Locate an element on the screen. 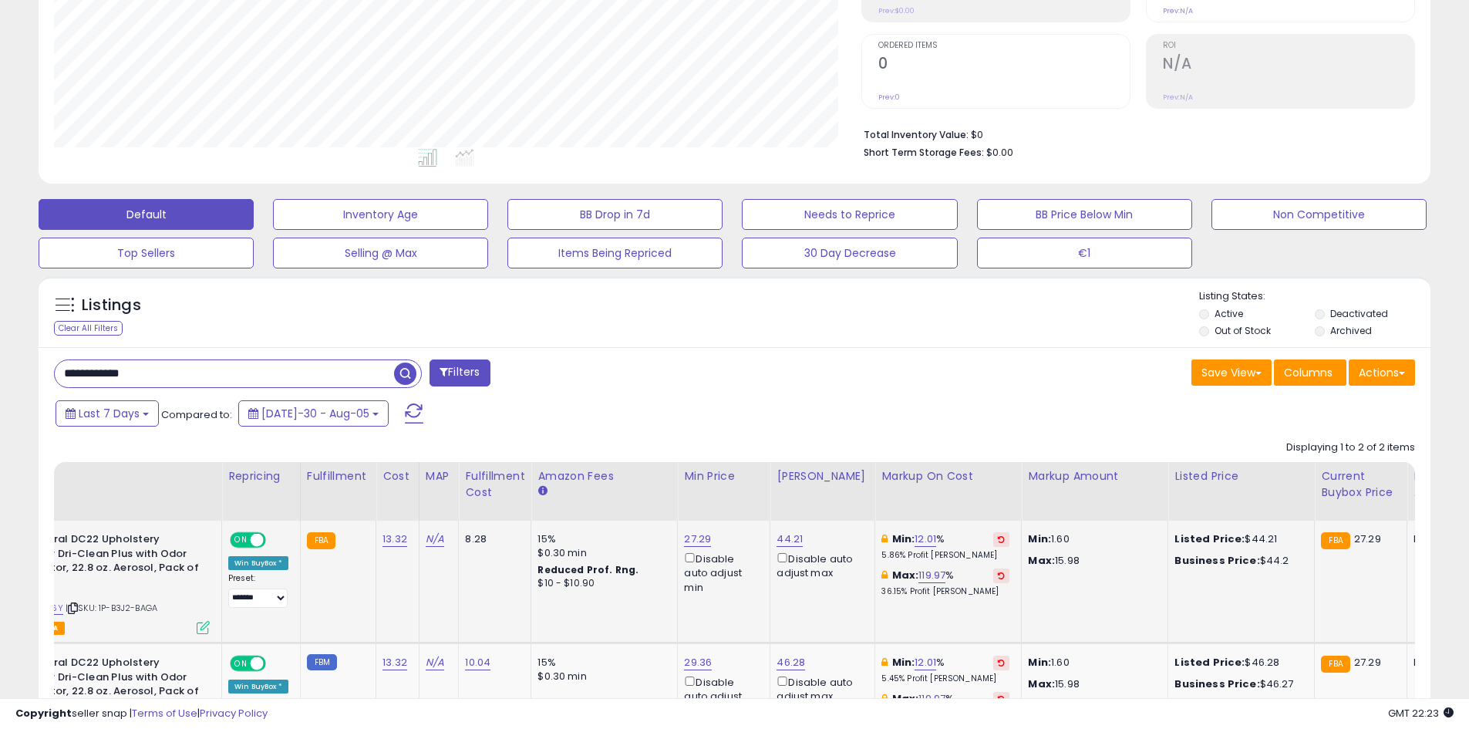 The width and height of the screenshot is (1469, 729). div: Markup on Cost is located at coordinates (947, 476).